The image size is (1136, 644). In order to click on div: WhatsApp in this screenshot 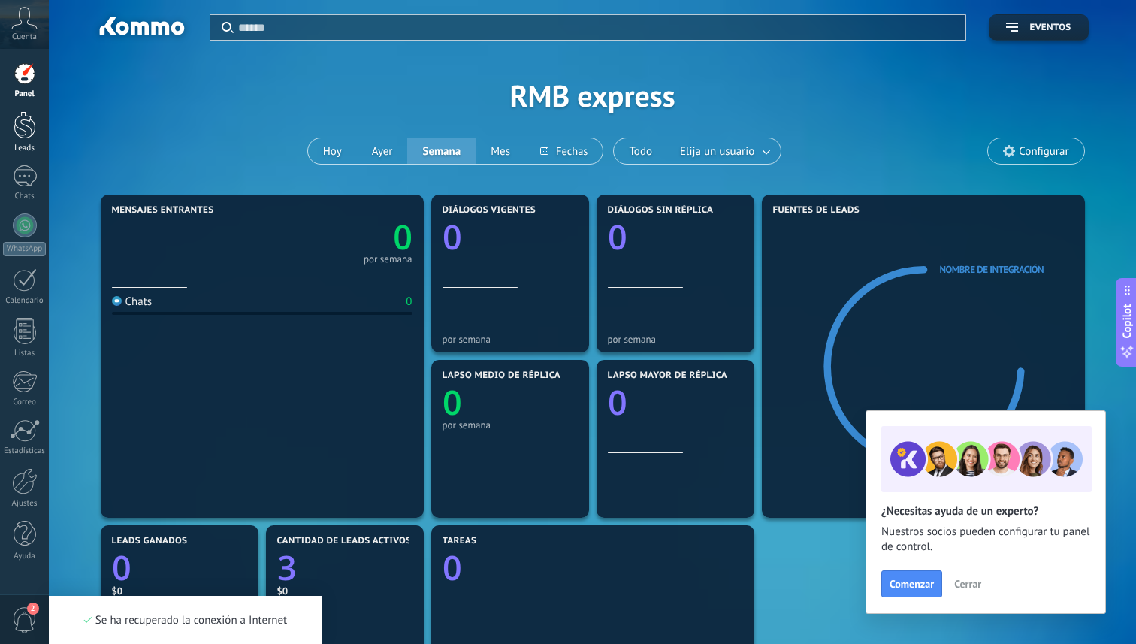, I will do `click(24, 249)`.